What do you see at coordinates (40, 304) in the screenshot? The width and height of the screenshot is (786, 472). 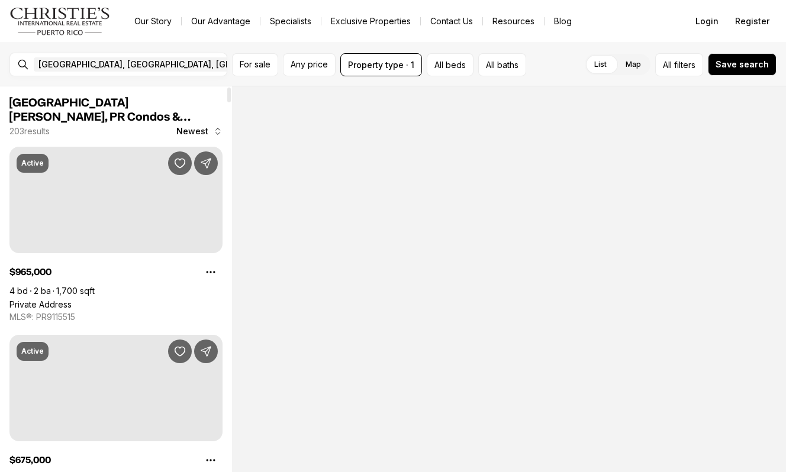 I see `a: Private Address` at bounding box center [40, 304].